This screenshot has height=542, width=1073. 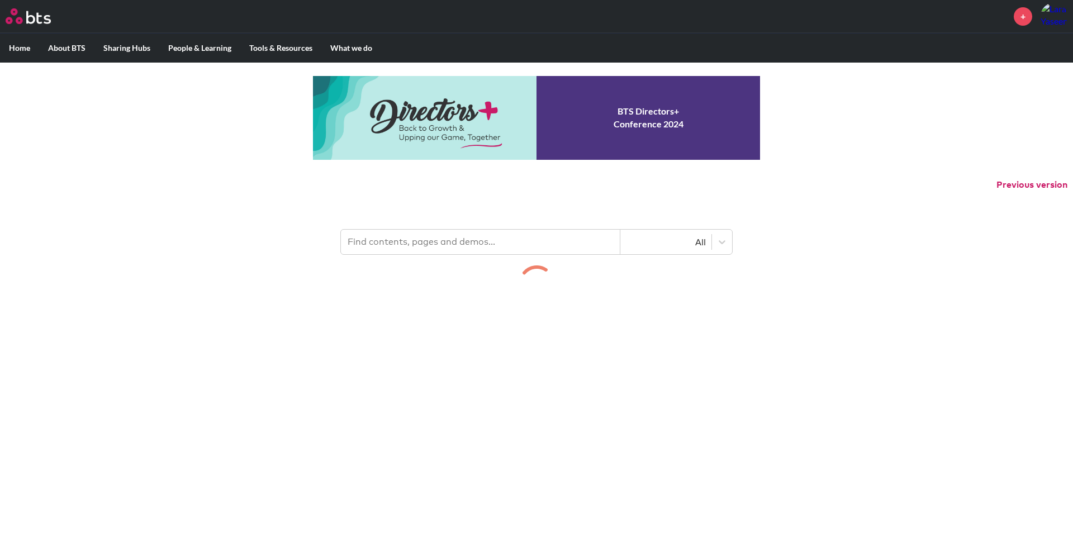 What do you see at coordinates (1054, 16) in the screenshot?
I see `img: Lara Yaseen` at bounding box center [1054, 16].